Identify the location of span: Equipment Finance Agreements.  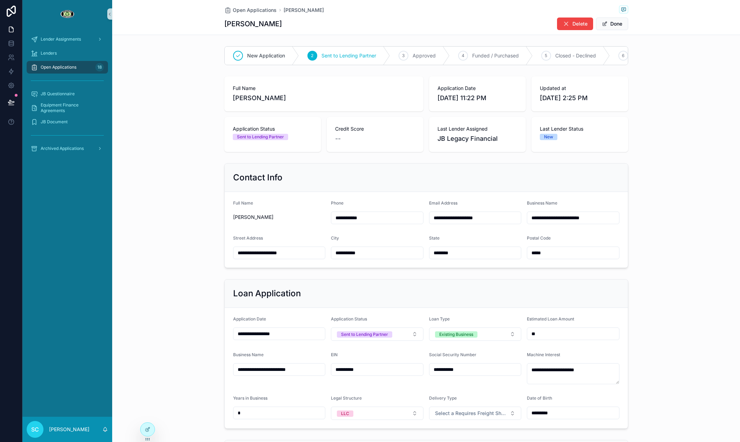
(71, 108).